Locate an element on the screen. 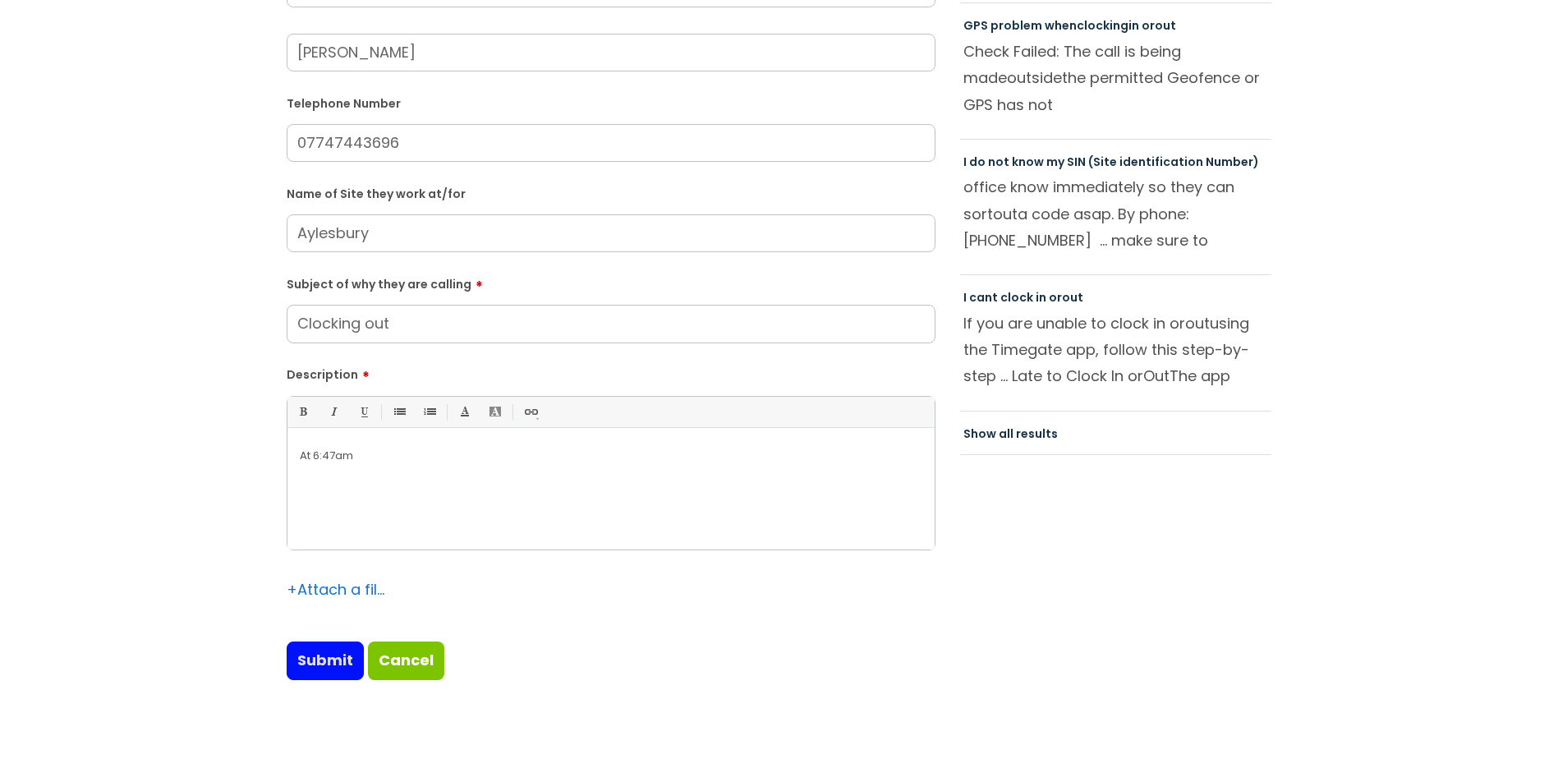 The width and height of the screenshot is (1558, 759). a: Link is located at coordinates (530, 411).